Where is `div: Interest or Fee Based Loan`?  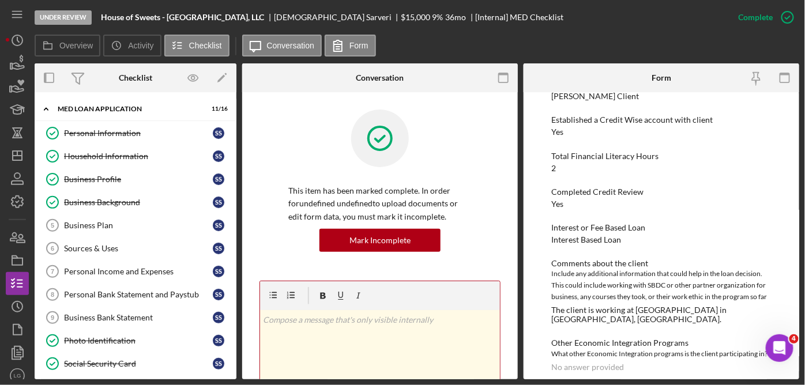
div: Interest or Fee Based Loan is located at coordinates (662, 228).